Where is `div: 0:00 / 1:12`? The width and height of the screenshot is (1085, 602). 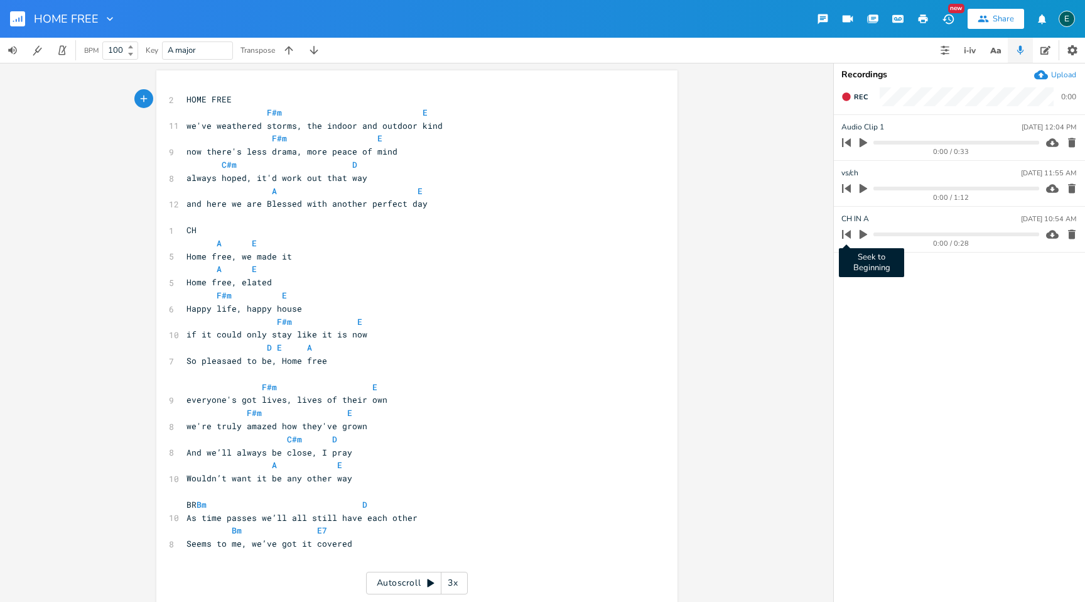
div: 0:00 / 1:12 is located at coordinates (952, 197).